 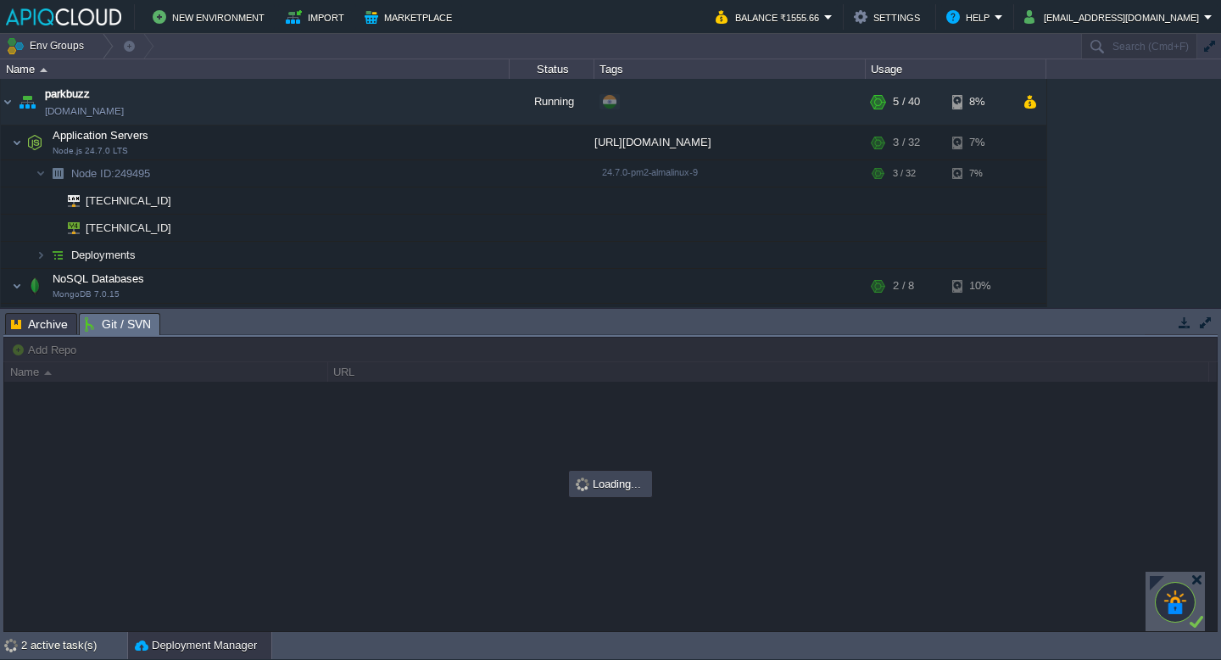 What do you see at coordinates (103, 254) in the screenshot?
I see `span: Deployments` at bounding box center [103, 254].